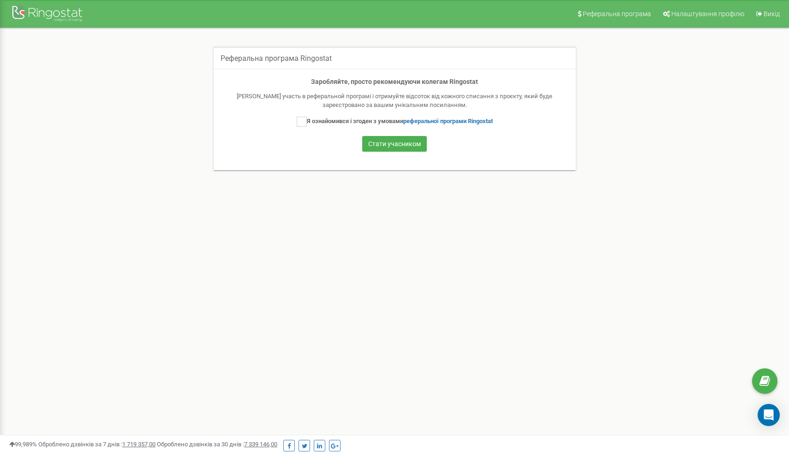 The image size is (789, 456). What do you see at coordinates (139, 444) in the screenshot?
I see `u: 1 719 357,00` at bounding box center [139, 444].